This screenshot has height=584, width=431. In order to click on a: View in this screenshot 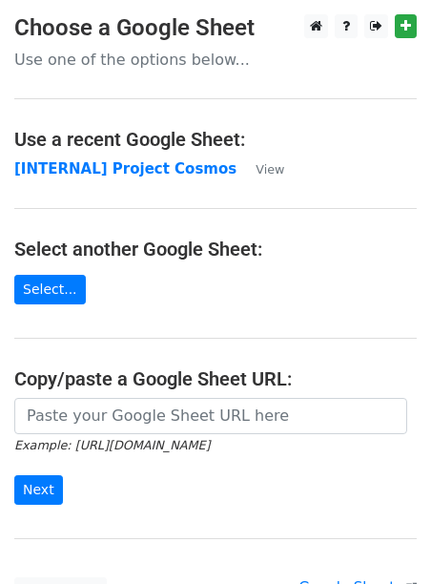, I will do `click(261, 169)`.